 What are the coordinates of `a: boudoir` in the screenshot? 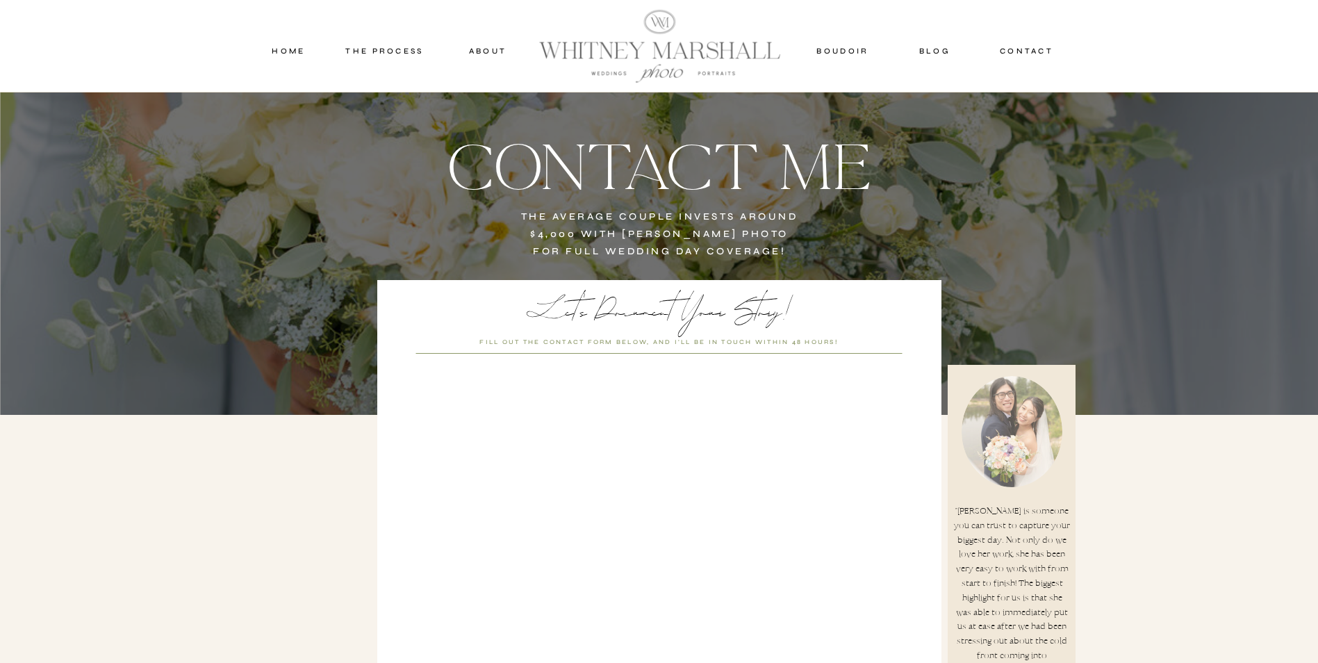 It's located at (843, 51).